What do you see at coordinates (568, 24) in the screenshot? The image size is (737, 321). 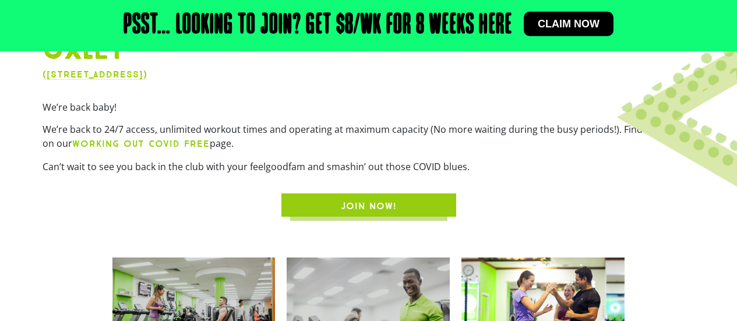 I see `a: Claim now` at bounding box center [568, 24].